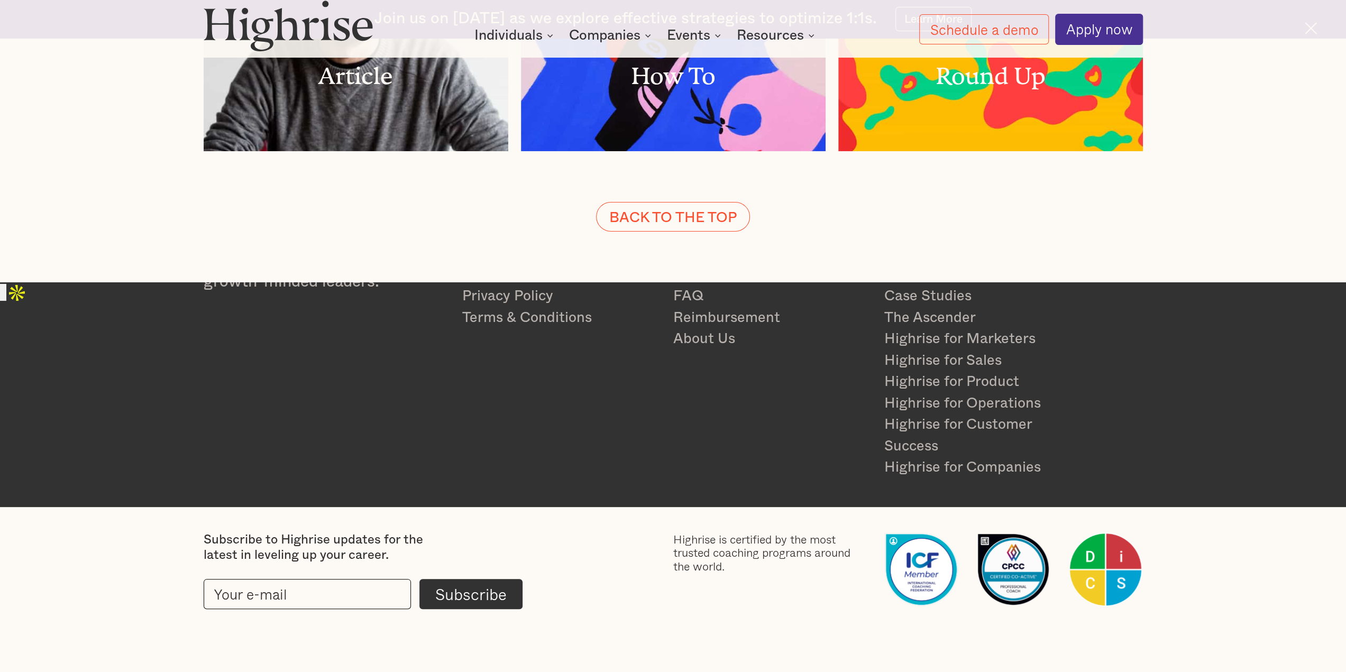 Image resolution: width=1346 pixels, height=672 pixels. Describe the element at coordinates (17, 293) in the screenshot. I see `img: Apollo` at that location.